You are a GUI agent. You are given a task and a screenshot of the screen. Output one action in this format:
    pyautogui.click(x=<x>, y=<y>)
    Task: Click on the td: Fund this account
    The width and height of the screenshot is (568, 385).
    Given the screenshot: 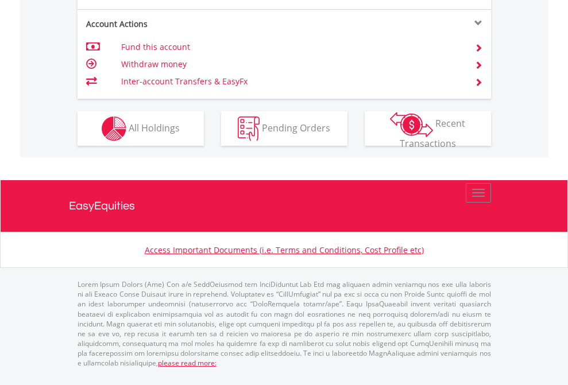 What is the action you would take?
    pyautogui.click(x=291, y=47)
    